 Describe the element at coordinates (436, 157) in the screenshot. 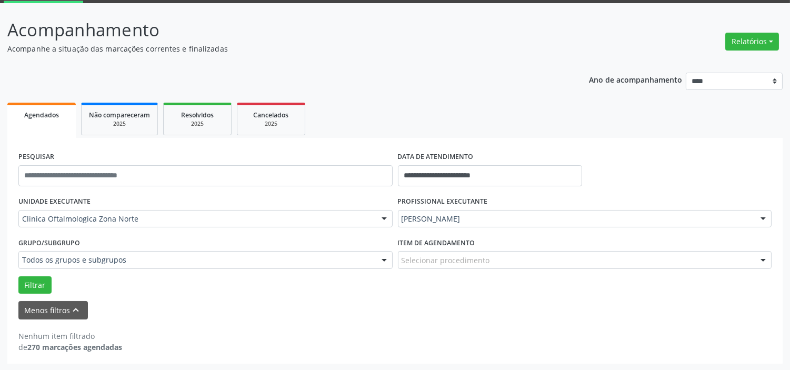

I see `label: DATA DE ATENDIMENTO` at that location.